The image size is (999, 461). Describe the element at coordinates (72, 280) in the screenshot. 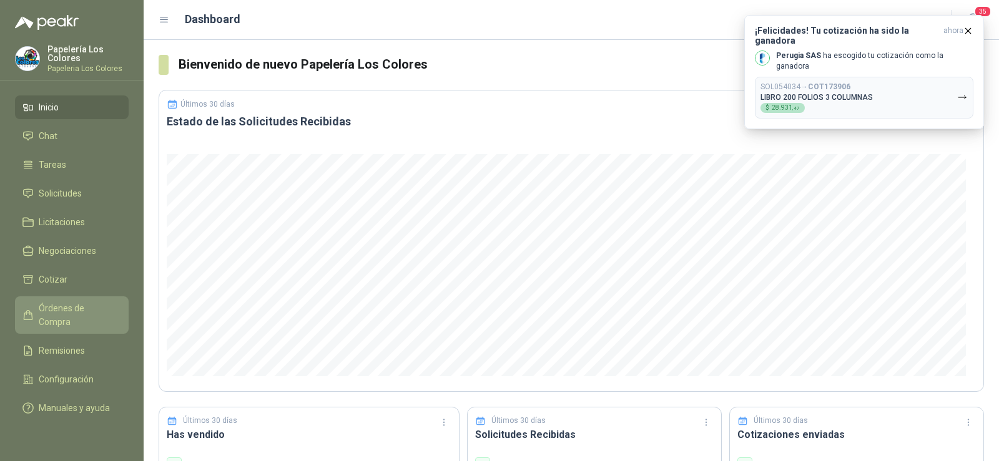

I see `a: Cotizar` at that location.